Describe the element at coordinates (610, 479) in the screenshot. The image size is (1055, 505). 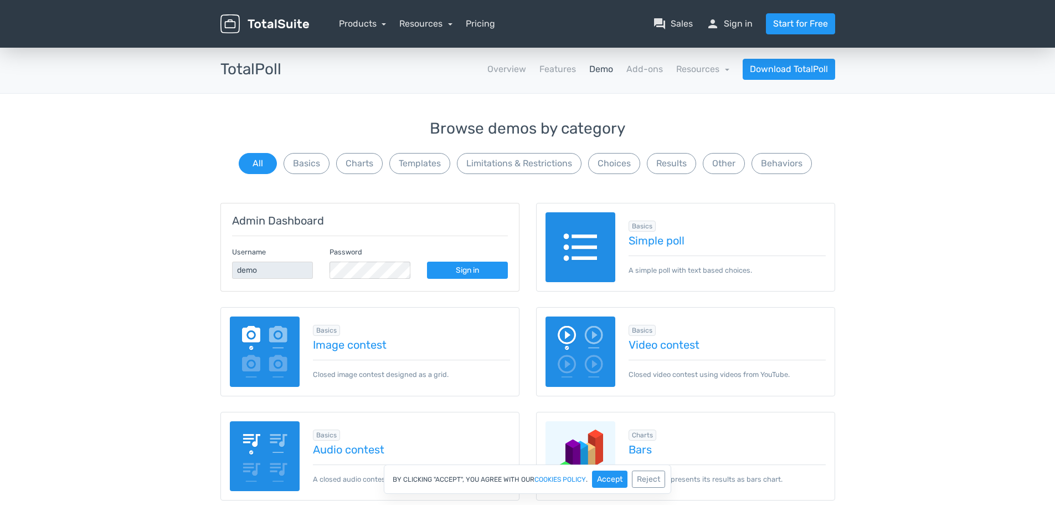
I see `button: Accept` at that location.